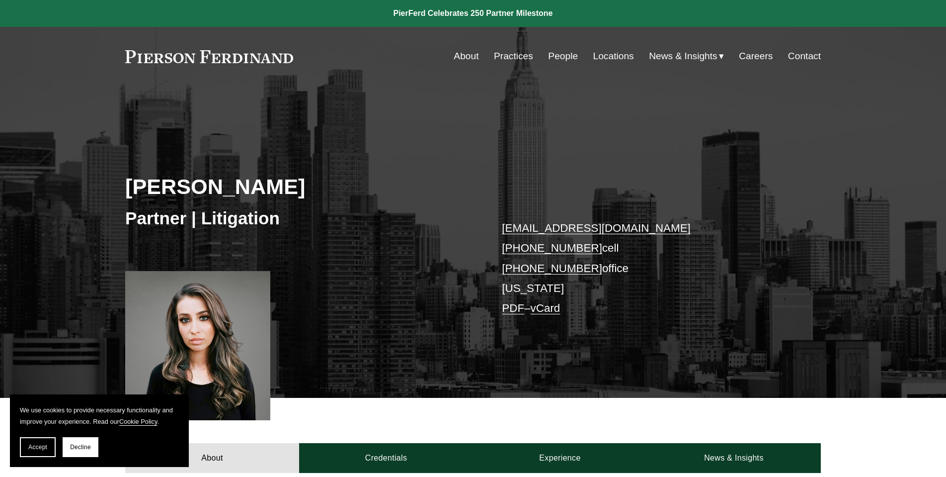 The image size is (946, 477). I want to click on a: Credentials, so click(386, 458).